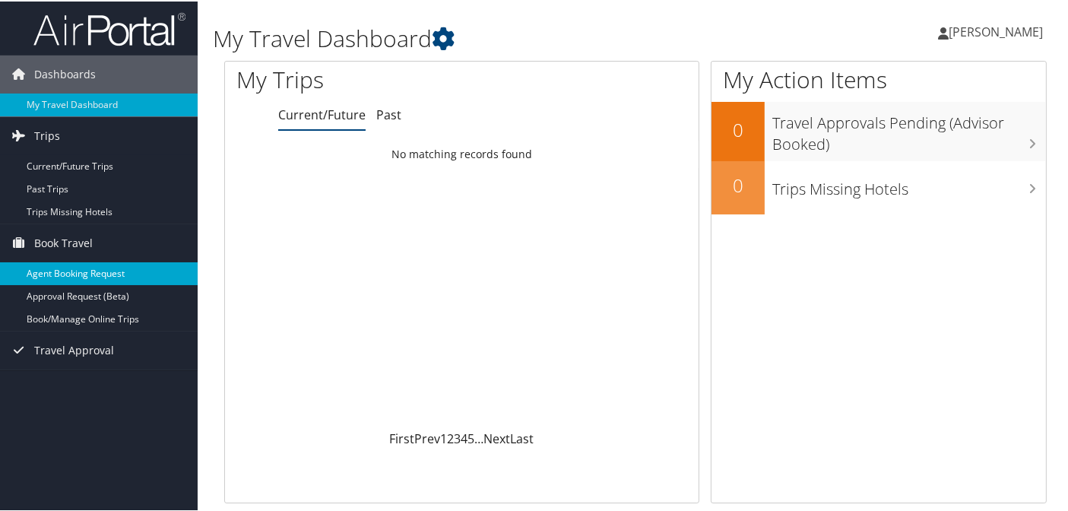 Image resolution: width=1068 pixels, height=511 pixels. I want to click on span: Dashboards, so click(65, 73).